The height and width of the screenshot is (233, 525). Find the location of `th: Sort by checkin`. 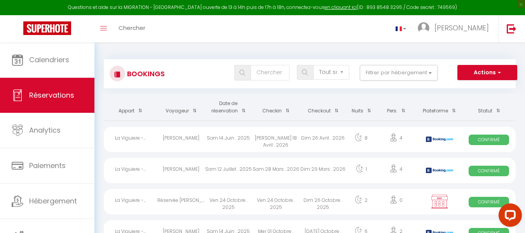

th: Sort by checkin is located at coordinates (276, 107).